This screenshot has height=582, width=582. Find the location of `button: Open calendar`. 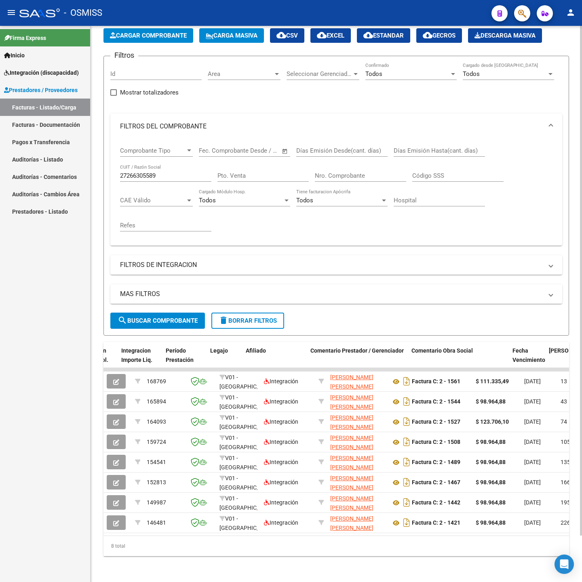

button: Open calendar is located at coordinates (285, 151).